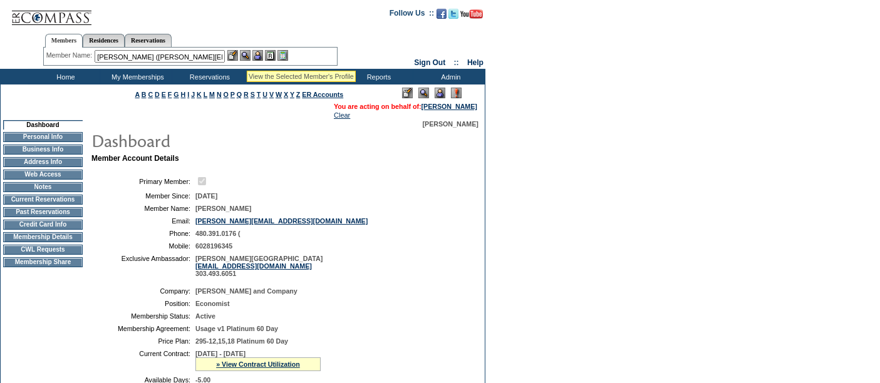  What do you see at coordinates (293, 76) in the screenshot?
I see `td: Vacation Collection` at bounding box center [293, 76].